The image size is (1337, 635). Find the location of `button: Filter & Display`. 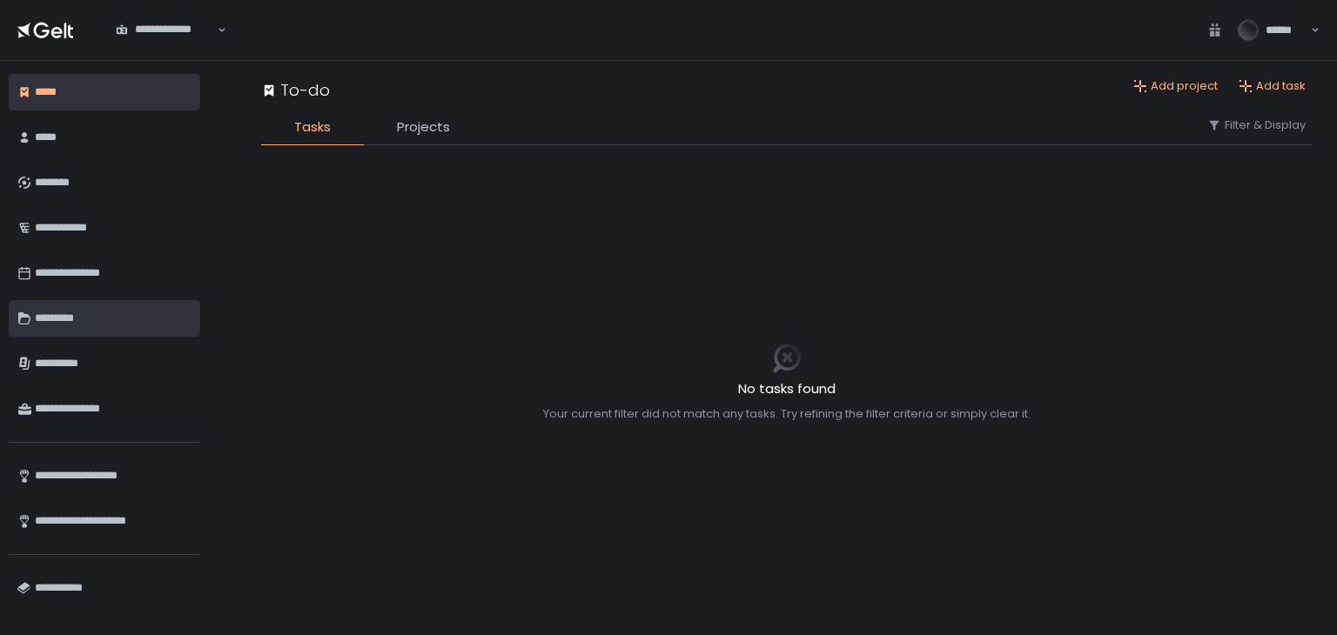

button: Filter & Display is located at coordinates (1256, 125).